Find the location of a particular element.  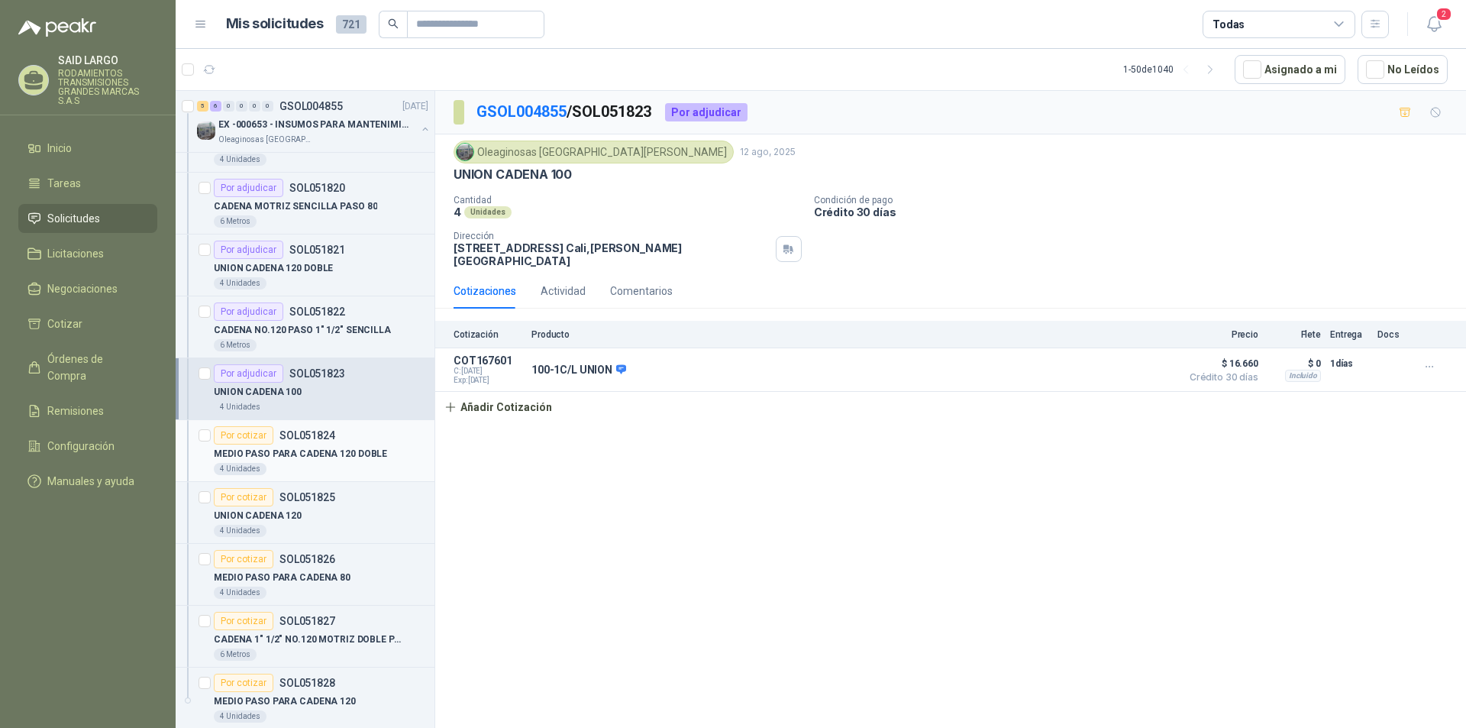

p: SOL051826 is located at coordinates (307, 559).